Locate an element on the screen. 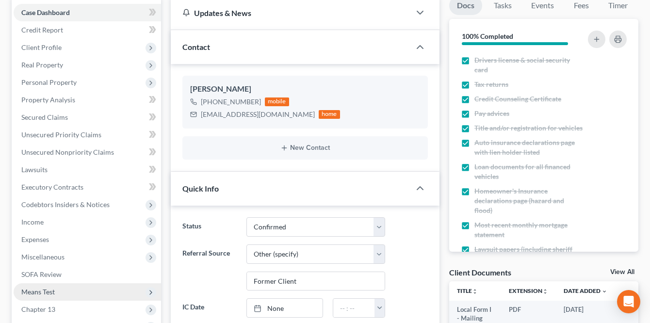 The height and width of the screenshot is (323, 650). span: Codebtors Insiders & Notices is located at coordinates (66, 204).